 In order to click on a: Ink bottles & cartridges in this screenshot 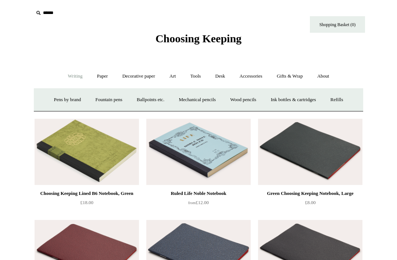, I will do `click(293, 100)`.